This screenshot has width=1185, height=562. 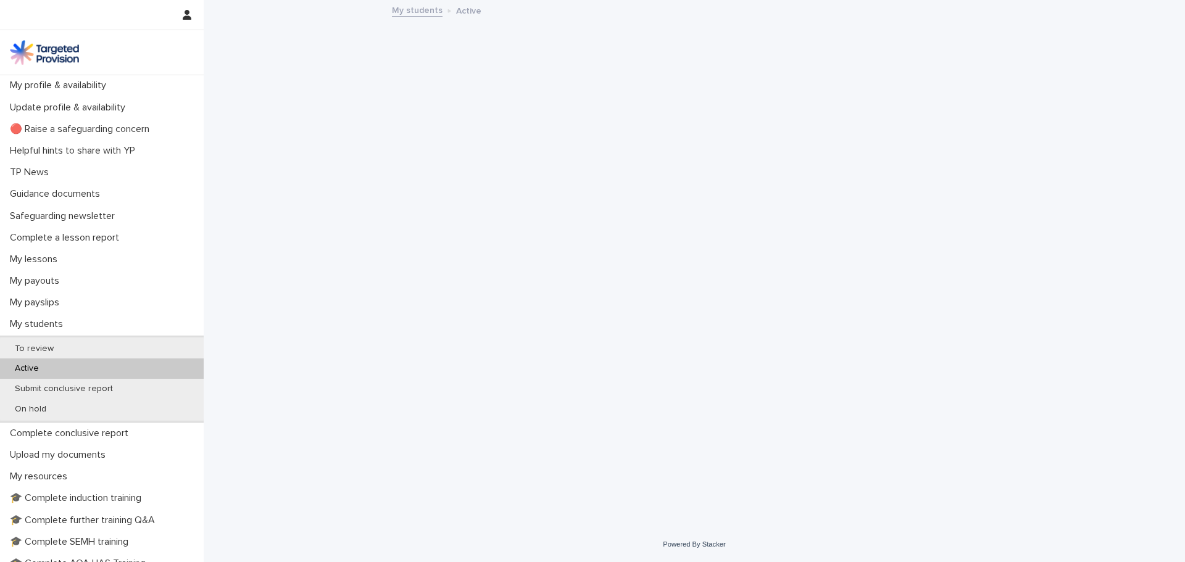 I want to click on p: Safeguarding newsletter, so click(x=65, y=216).